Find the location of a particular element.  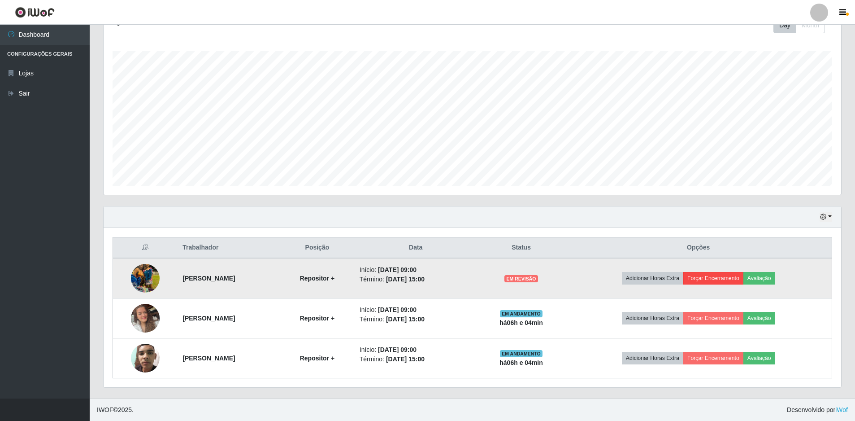

img: 1754663023387.jpeg is located at coordinates (145, 318).